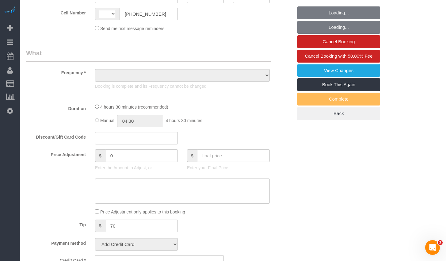 Image resolution: width=446 pixels, height=261 pixels. I want to click on a: Back, so click(339, 113).